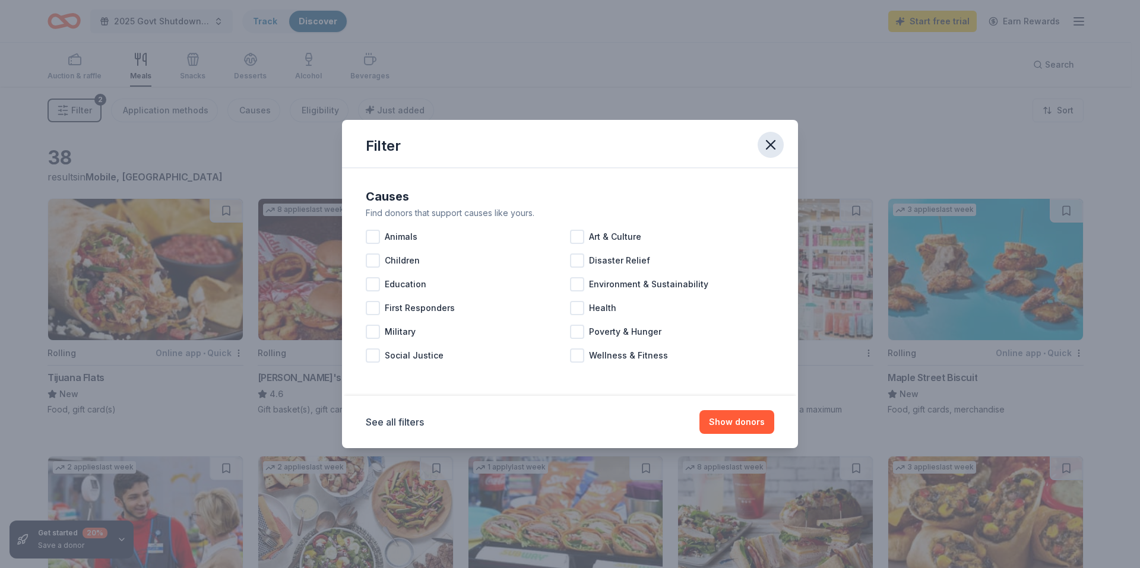 This screenshot has width=1140, height=568. Describe the element at coordinates (406, 285) in the screenshot. I see `span: Education` at that location.